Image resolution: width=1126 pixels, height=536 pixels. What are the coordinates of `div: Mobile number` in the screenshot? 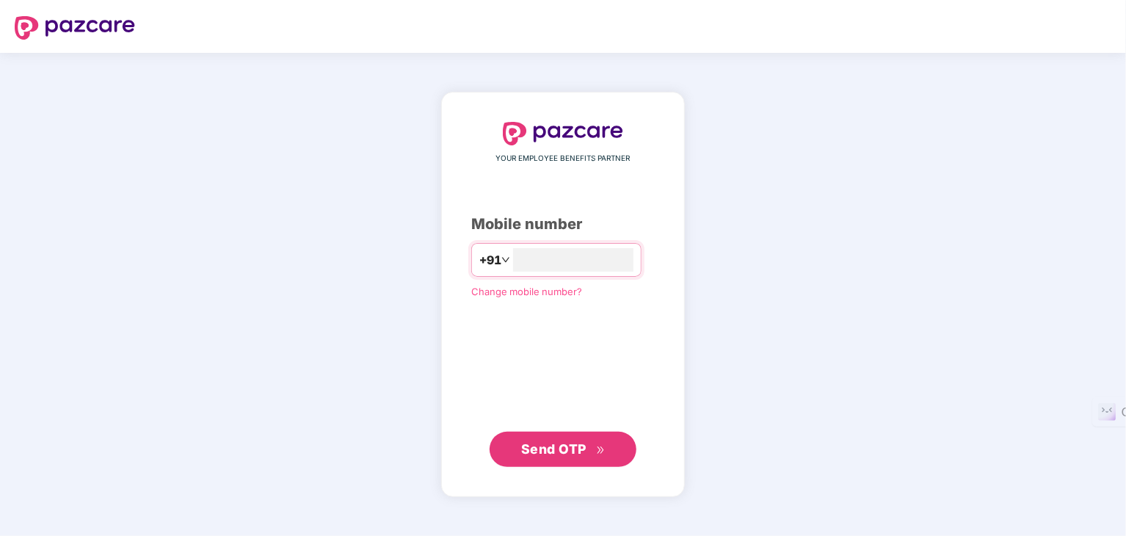 It's located at (563, 224).